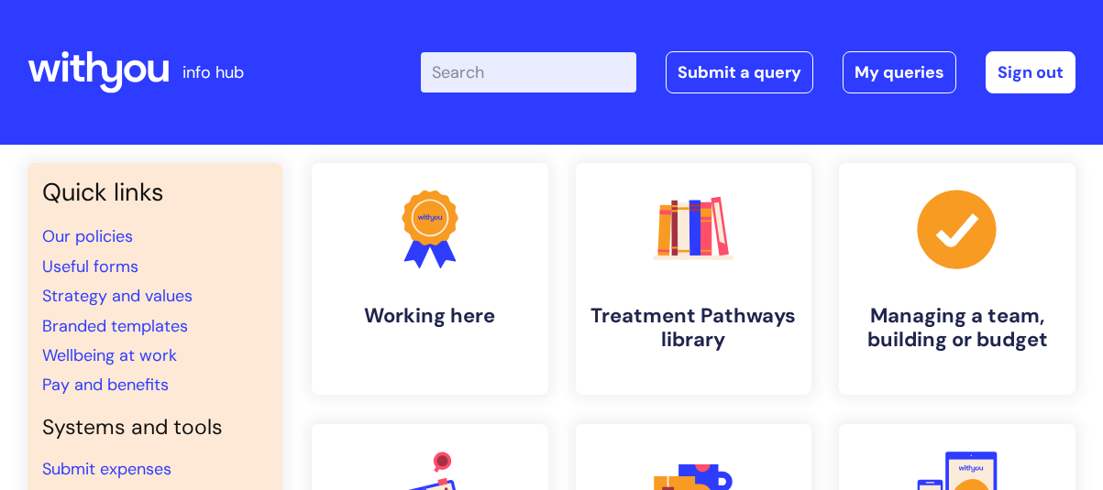  I want to click on a: Strategy and values, so click(117, 296).